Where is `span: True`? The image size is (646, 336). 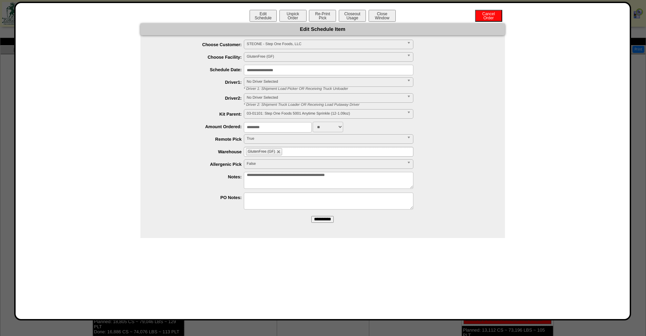
span: True is located at coordinates (325, 139).